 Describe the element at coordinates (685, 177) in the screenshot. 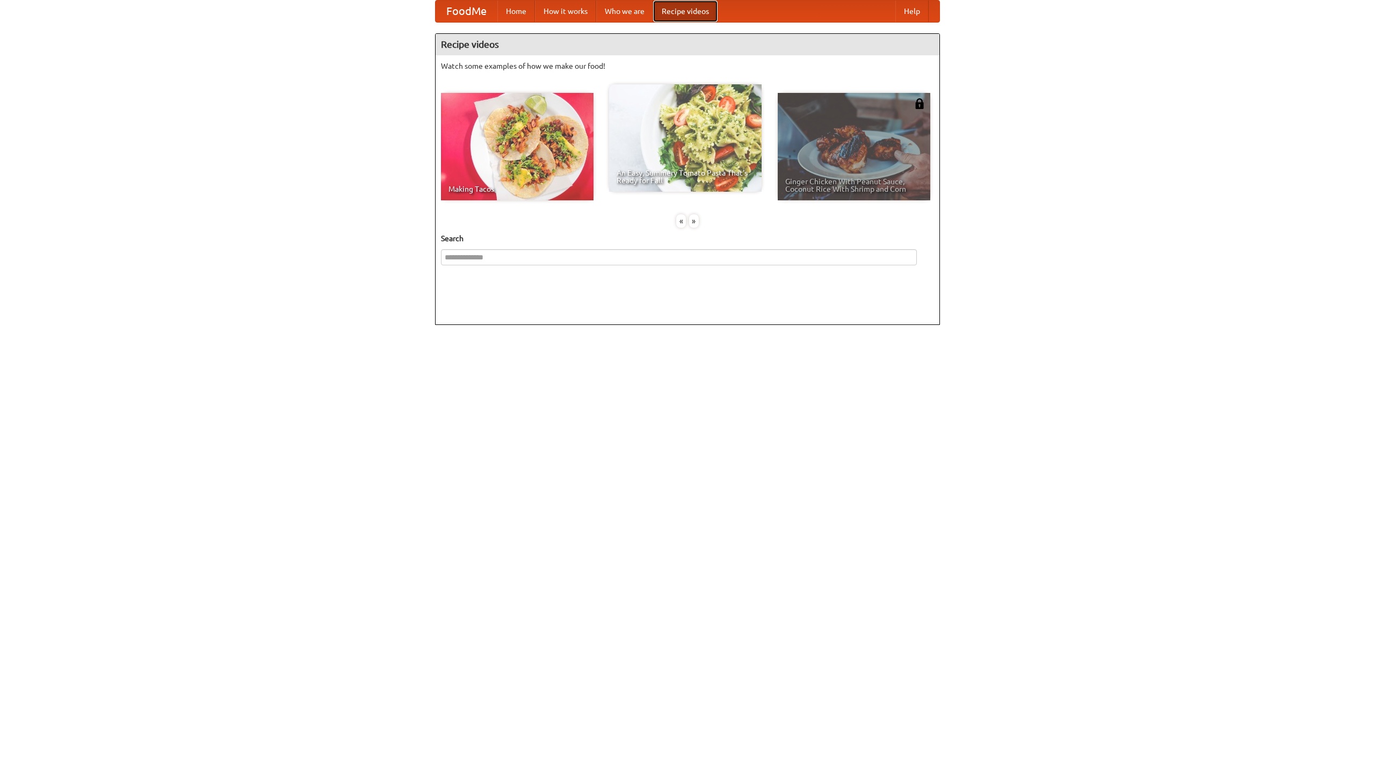

I see `span: An Easy, Summery Tomato Pasta That's Ready for Fall` at that location.